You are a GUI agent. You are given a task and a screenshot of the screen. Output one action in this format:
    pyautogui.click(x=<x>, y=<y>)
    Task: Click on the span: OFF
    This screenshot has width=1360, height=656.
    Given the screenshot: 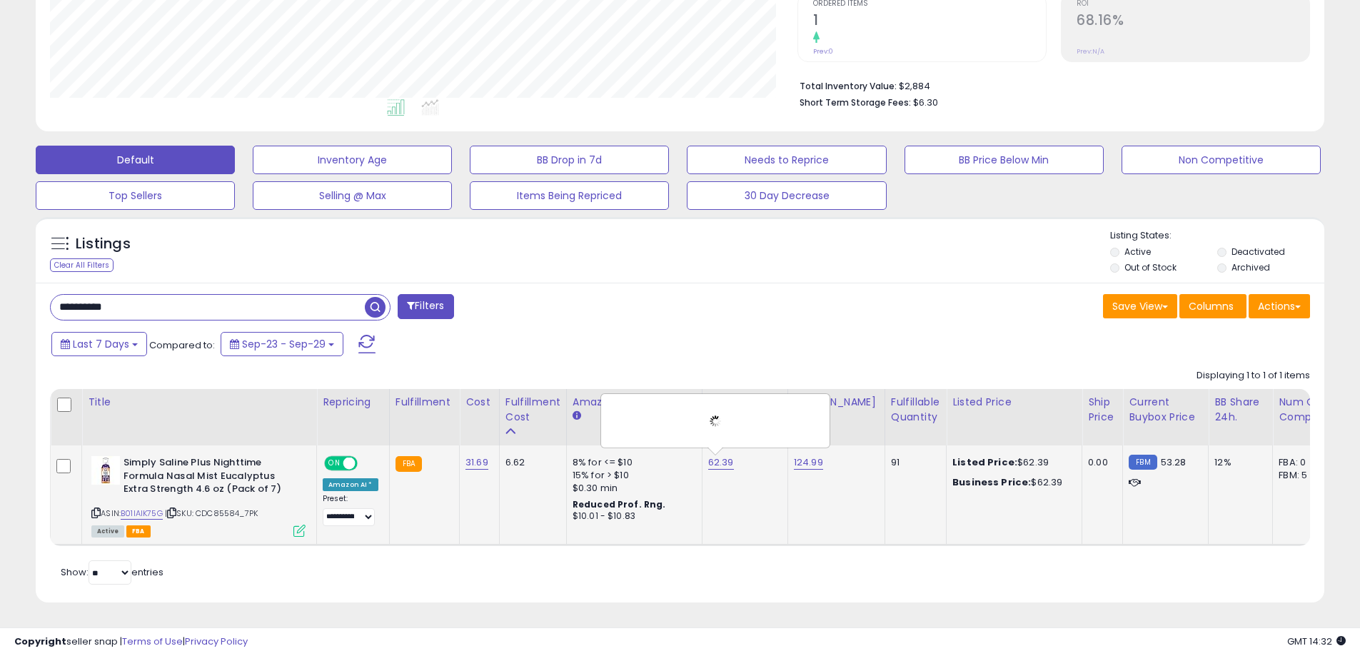 What is the action you would take?
    pyautogui.click(x=367, y=463)
    